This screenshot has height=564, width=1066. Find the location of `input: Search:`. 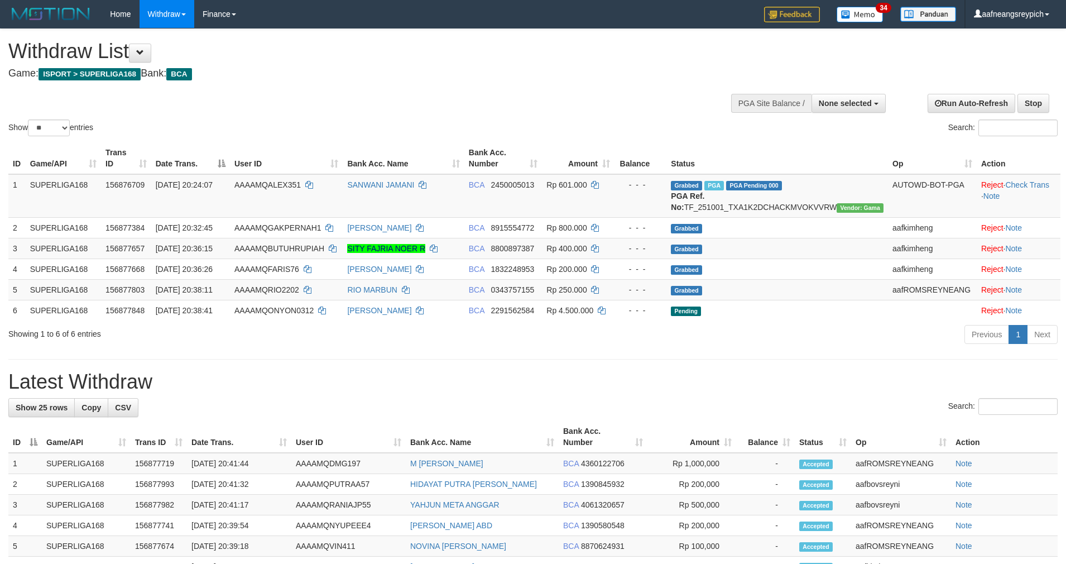

input: Search: is located at coordinates (1018, 406).